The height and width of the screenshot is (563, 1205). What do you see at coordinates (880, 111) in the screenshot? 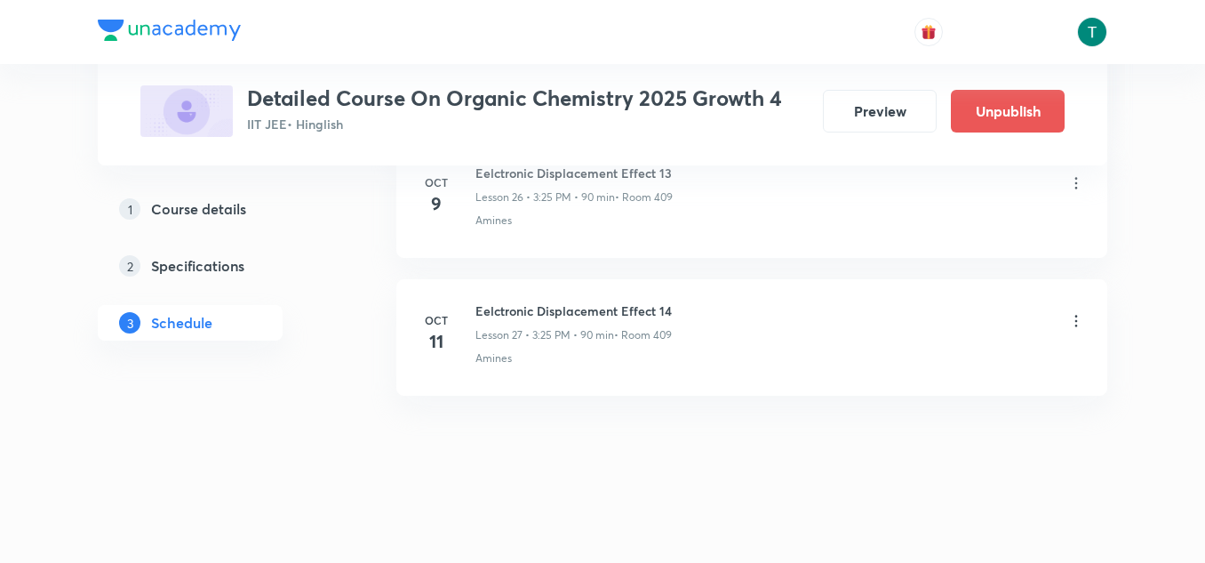
I see `button: Preview` at bounding box center [880, 111].